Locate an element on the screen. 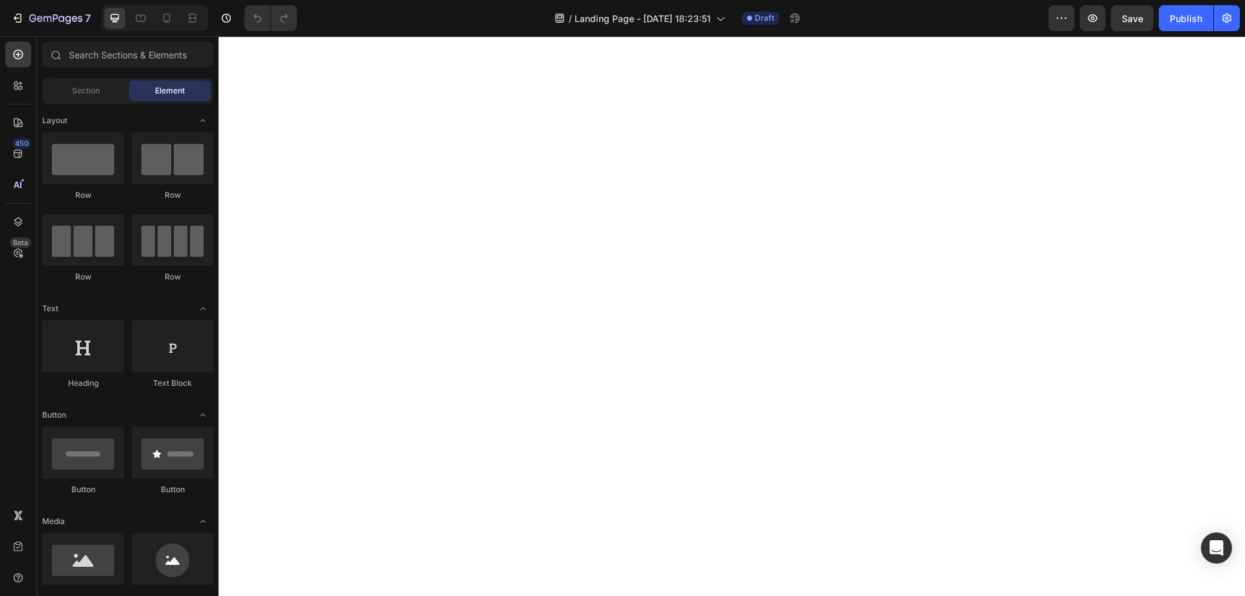 The image size is (1245, 596). div: 450 is located at coordinates (21, 143).